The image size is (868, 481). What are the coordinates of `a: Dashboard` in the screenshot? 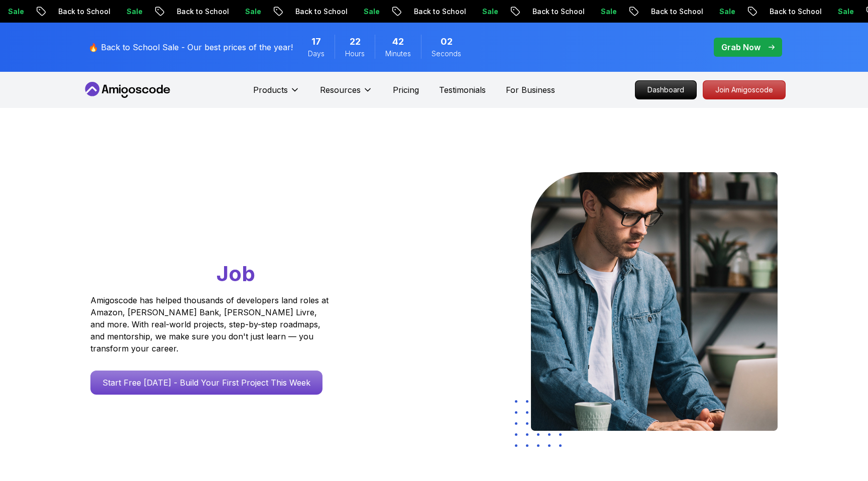 It's located at (665, 90).